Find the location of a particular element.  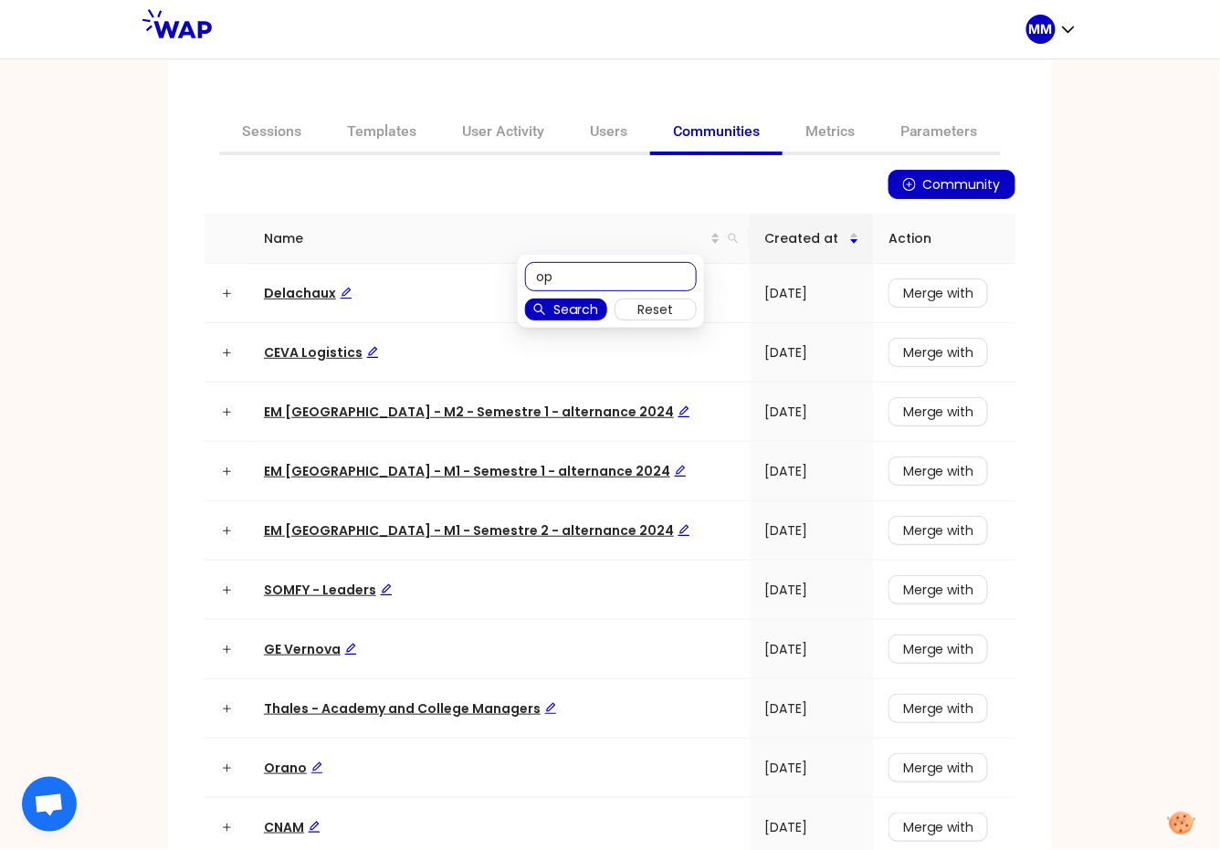

a: CNAMEdit is located at coordinates (292, 827).